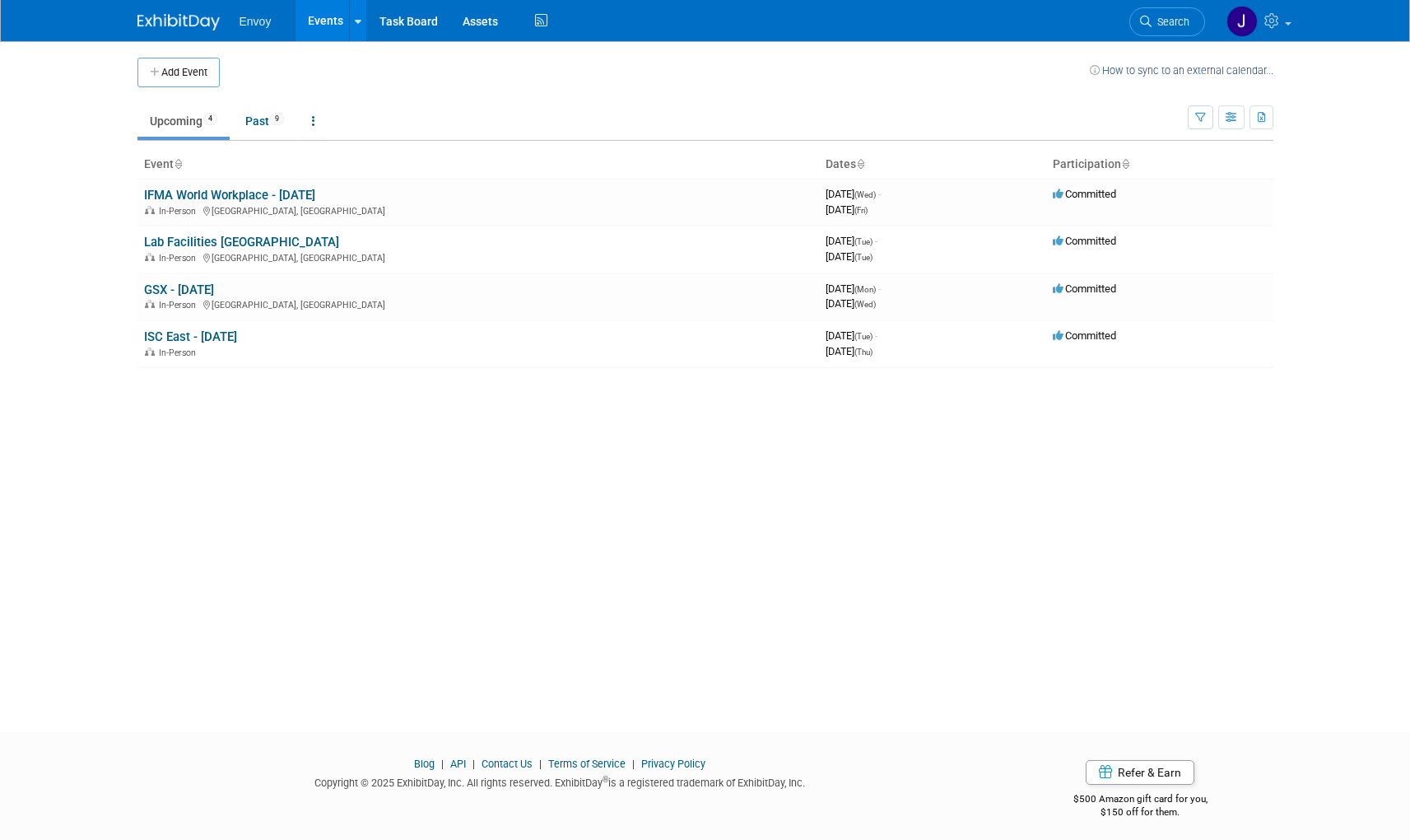  I want to click on span: Envoy, so click(256, 21).